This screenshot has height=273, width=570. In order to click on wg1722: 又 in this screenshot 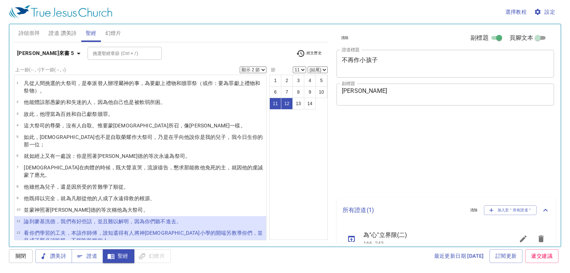, I will do `click(118, 156)`.